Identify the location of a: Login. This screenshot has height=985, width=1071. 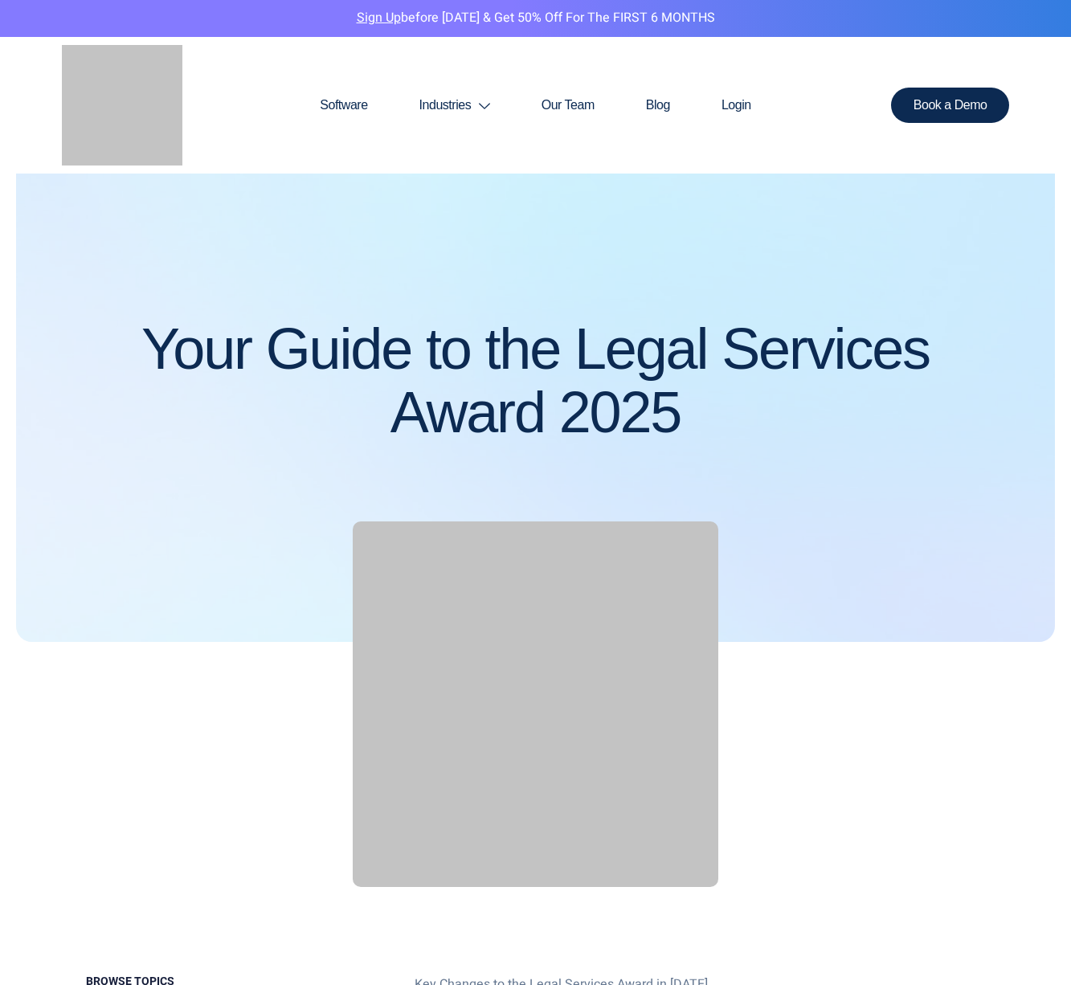
(736, 105).